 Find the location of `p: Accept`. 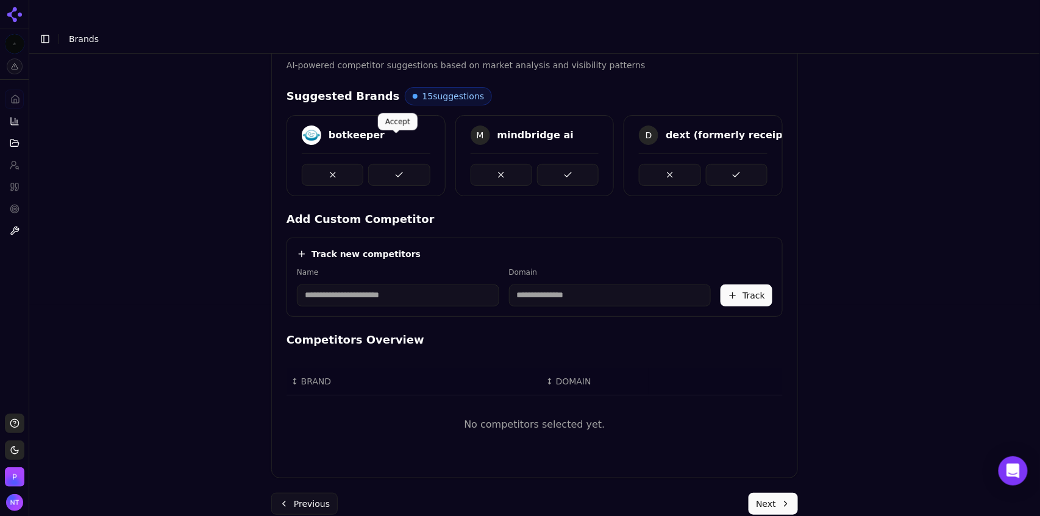

p: Accept is located at coordinates (397, 122).